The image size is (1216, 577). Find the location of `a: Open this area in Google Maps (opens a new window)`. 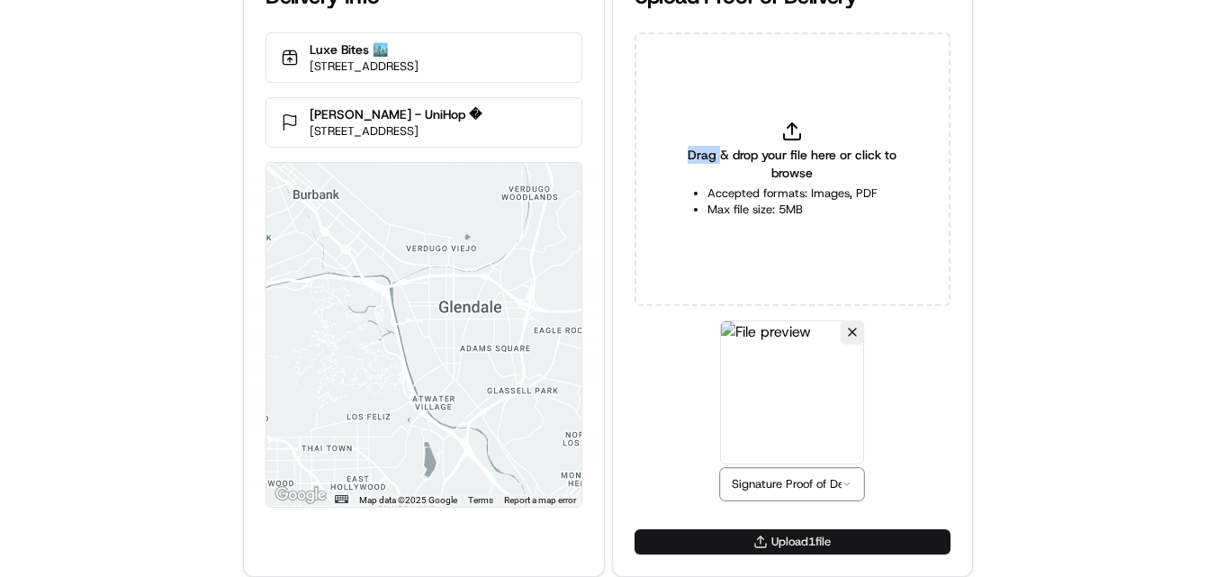

a: Open this area in Google Maps (opens a new window) is located at coordinates (301, 495).